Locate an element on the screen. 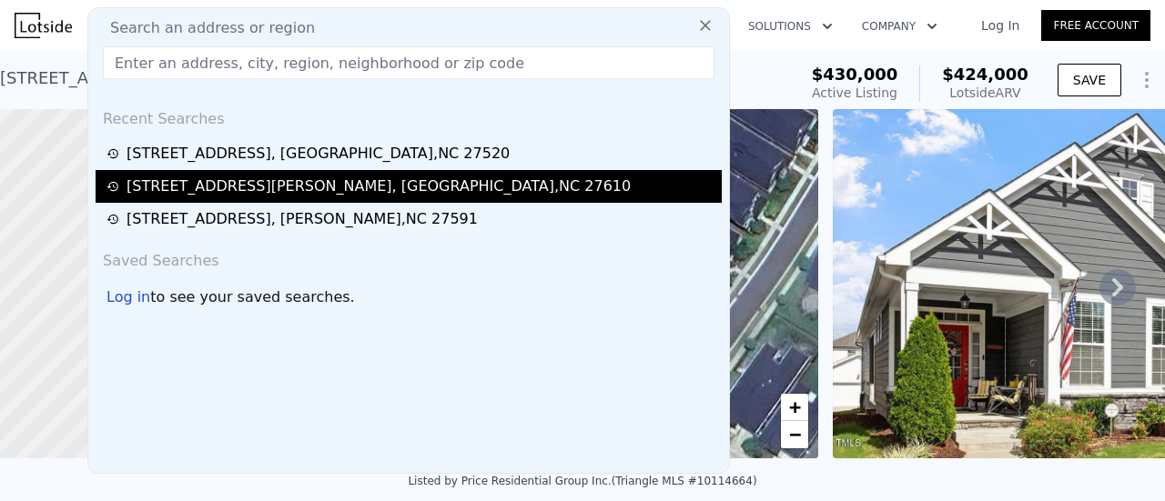 This screenshot has height=501, width=1165. a: Zoom in is located at coordinates (794, 408).